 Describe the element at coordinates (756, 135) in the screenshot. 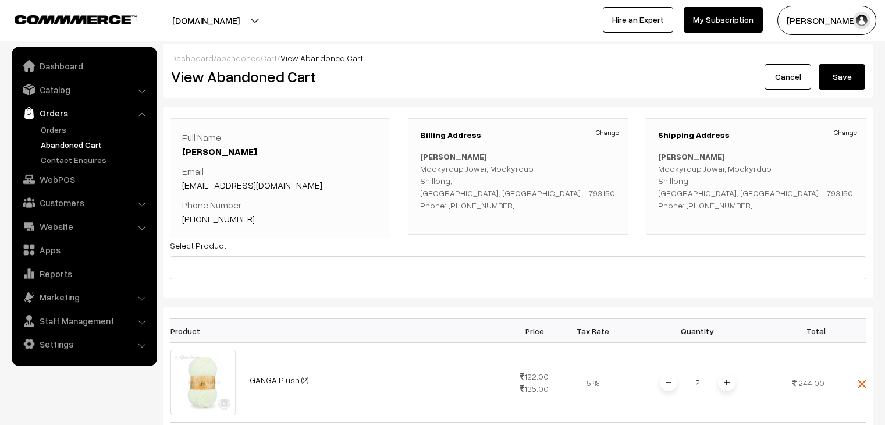

I see `h3: Shipping Address` at that location.